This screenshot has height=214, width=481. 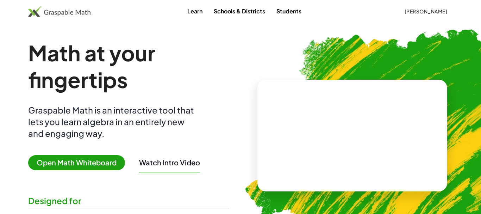 I want to click on a: Learn, so click(x=195, y=11).